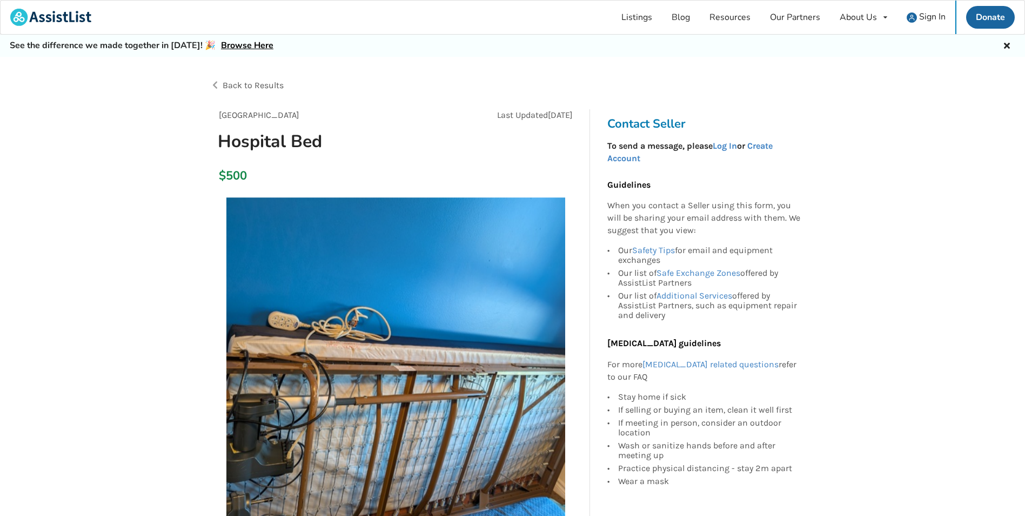  What do you see at coordinates (222, 176) in the screenshot?
I see `div: $500` at bounding box center [222, 176].